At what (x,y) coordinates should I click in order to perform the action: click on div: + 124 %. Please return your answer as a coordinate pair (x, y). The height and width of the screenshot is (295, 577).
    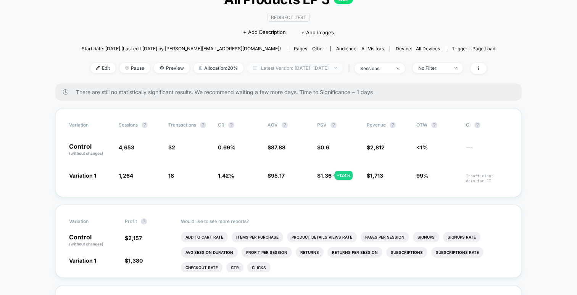
    Looking at the image, I should click on (343, 175).